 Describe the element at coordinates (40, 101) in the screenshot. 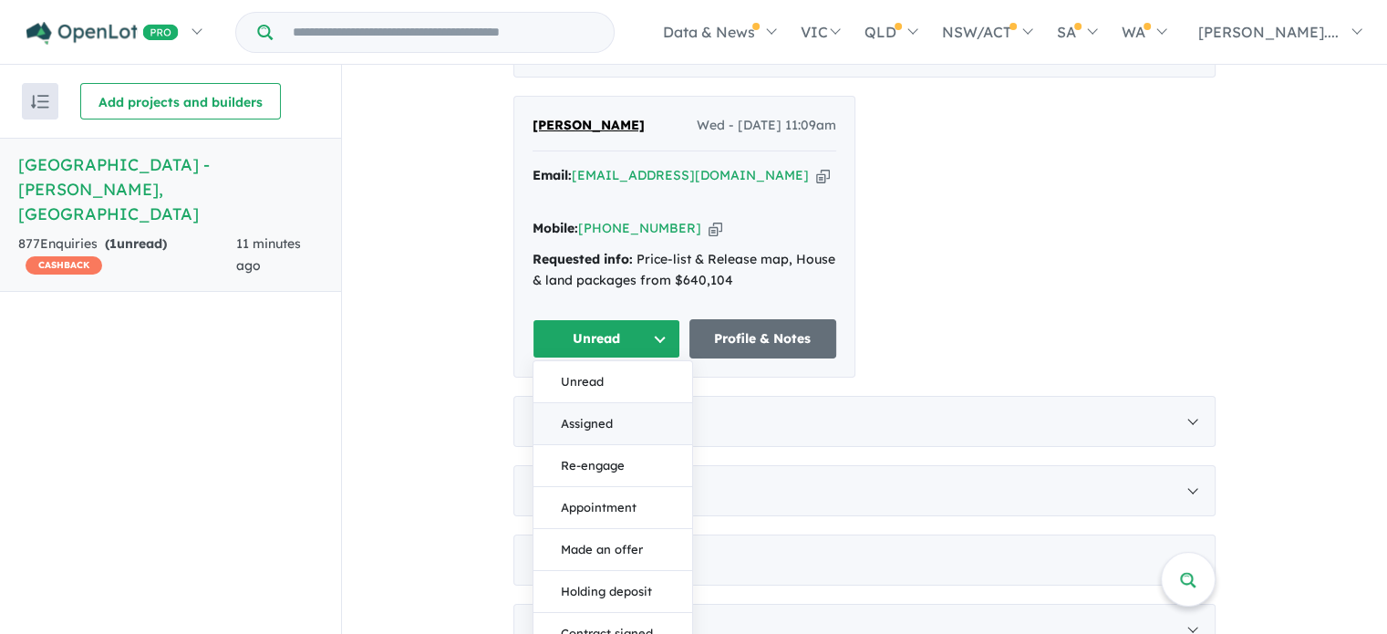

I see `img: sort.svg` at that location.